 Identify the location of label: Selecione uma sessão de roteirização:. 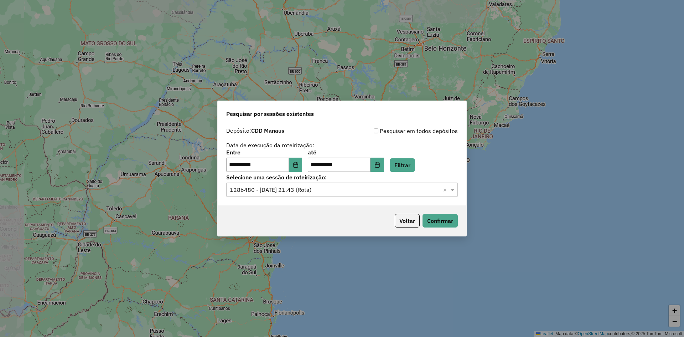
(342, 177).